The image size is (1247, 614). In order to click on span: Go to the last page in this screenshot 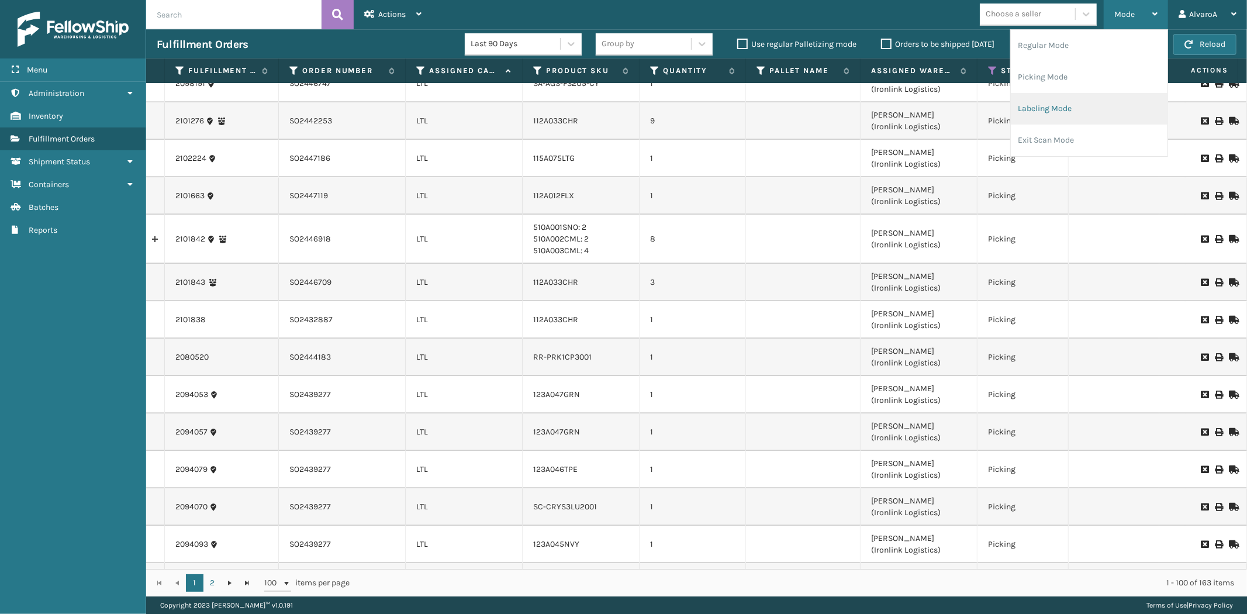, I will do `click(247, 583)`.